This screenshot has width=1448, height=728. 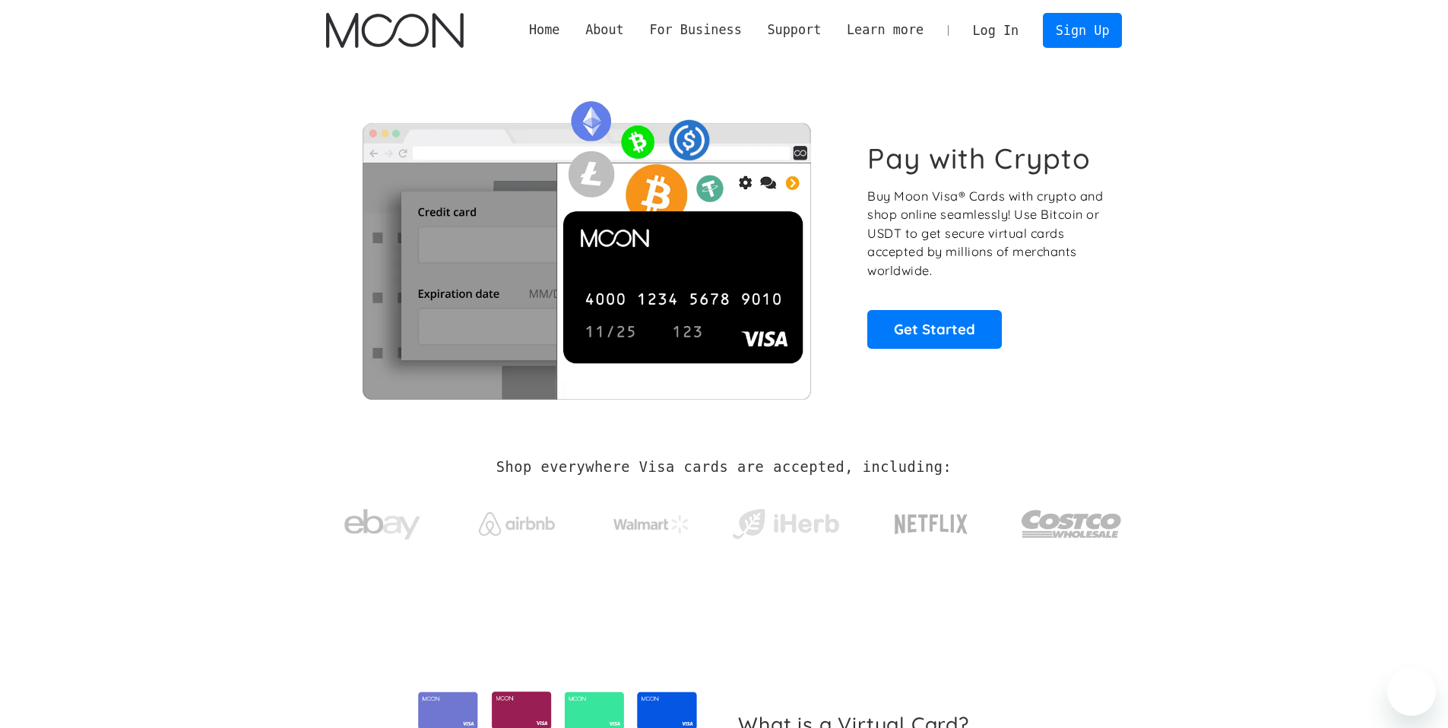 I want to click on img: Moon Logo, so click(x=395, y=30).